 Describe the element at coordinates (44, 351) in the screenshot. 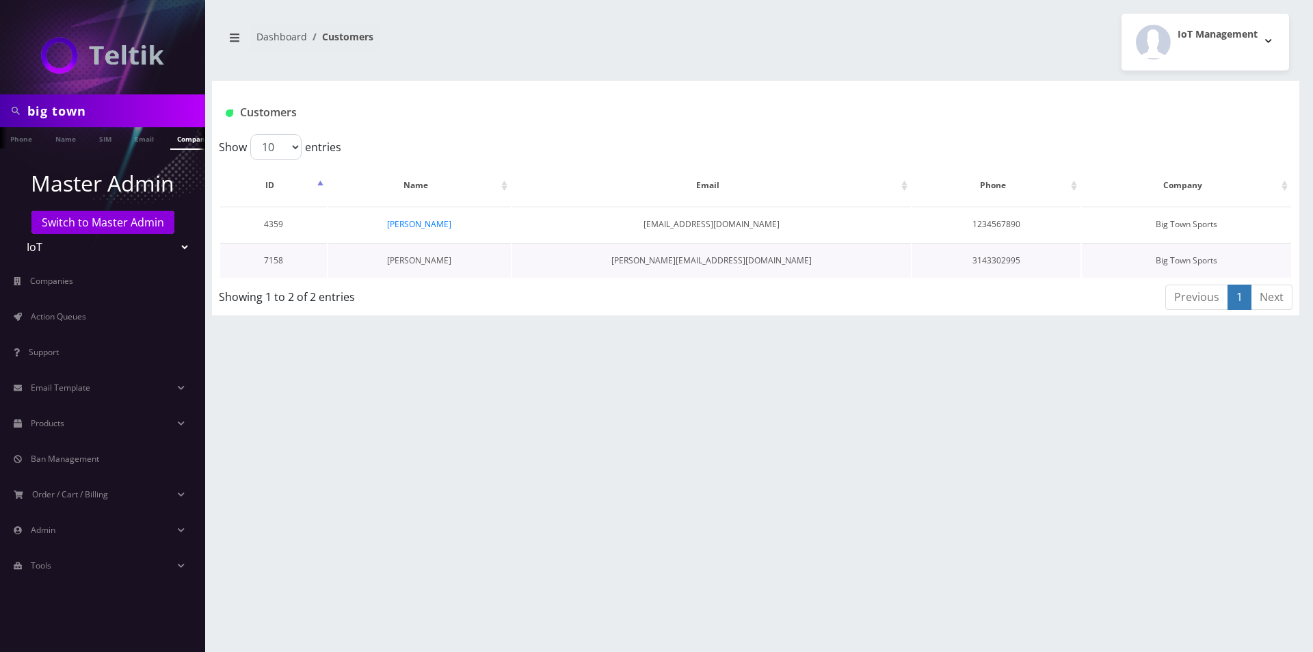

I see `span: Support` at that location.